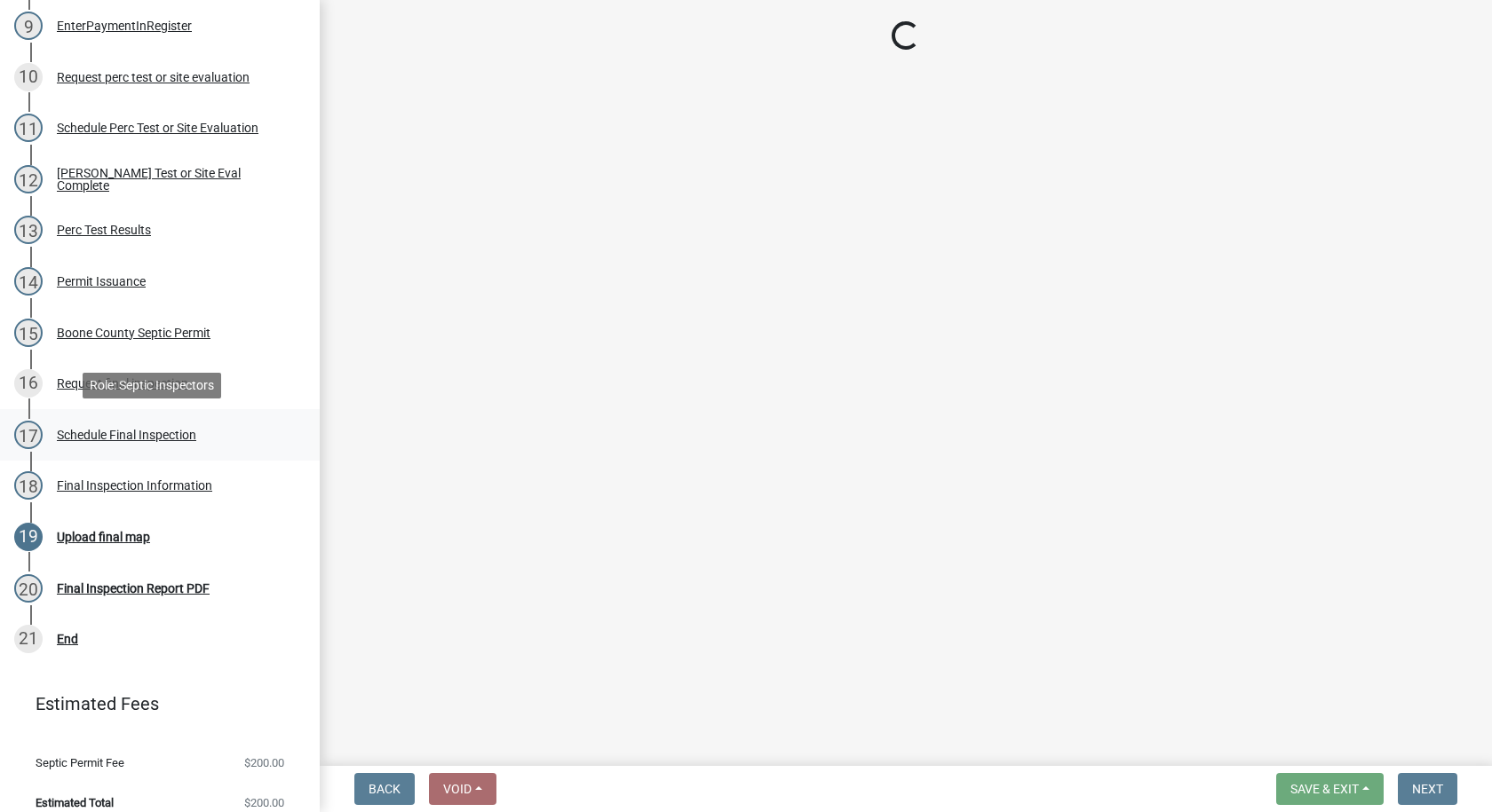 The image size is (1492, 812). What do you see at coordinates (29, 77) in the screenshot?
I see `div: 10` at bounding box center [29, 77].